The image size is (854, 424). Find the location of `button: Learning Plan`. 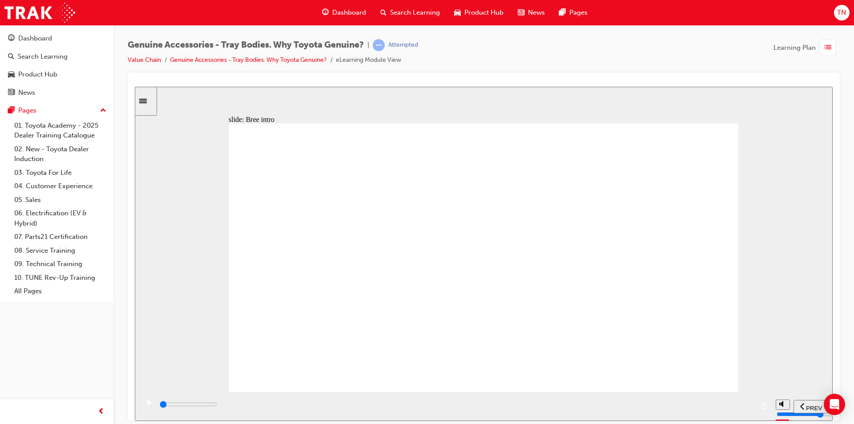

button: Learning Plan is located at coordinates (806, 48).